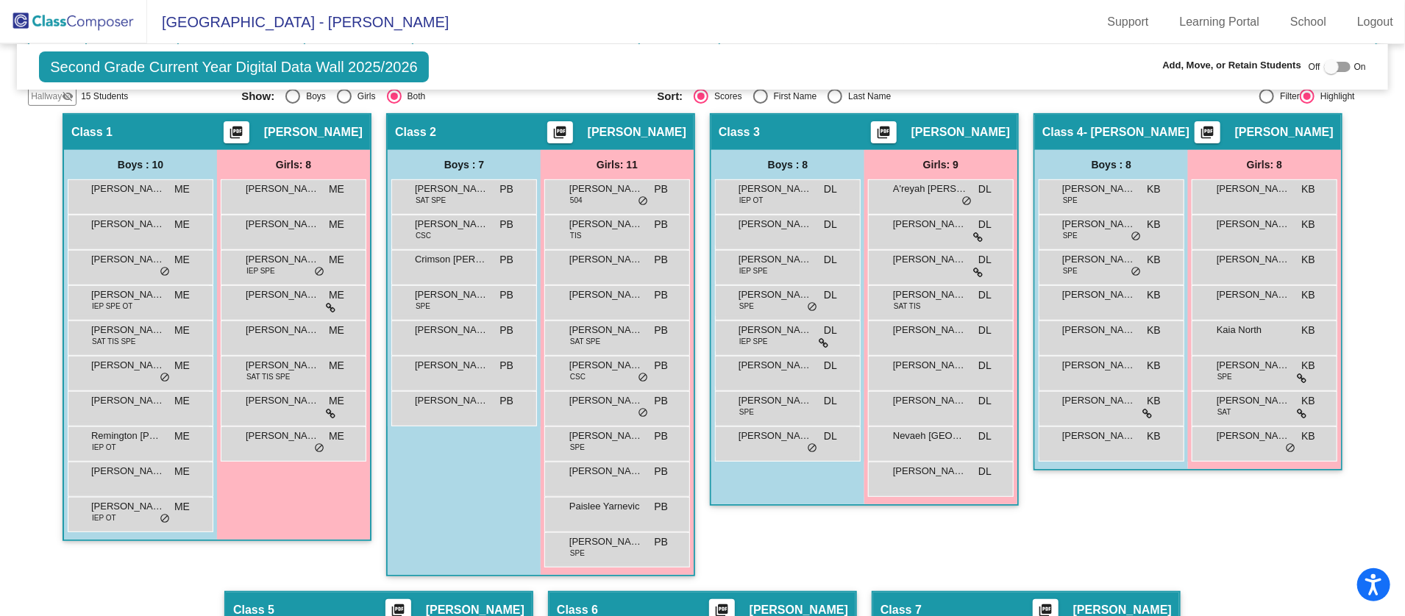 The image size is (1405, 616). I want to click on div: Last Name, so click(866, 96).